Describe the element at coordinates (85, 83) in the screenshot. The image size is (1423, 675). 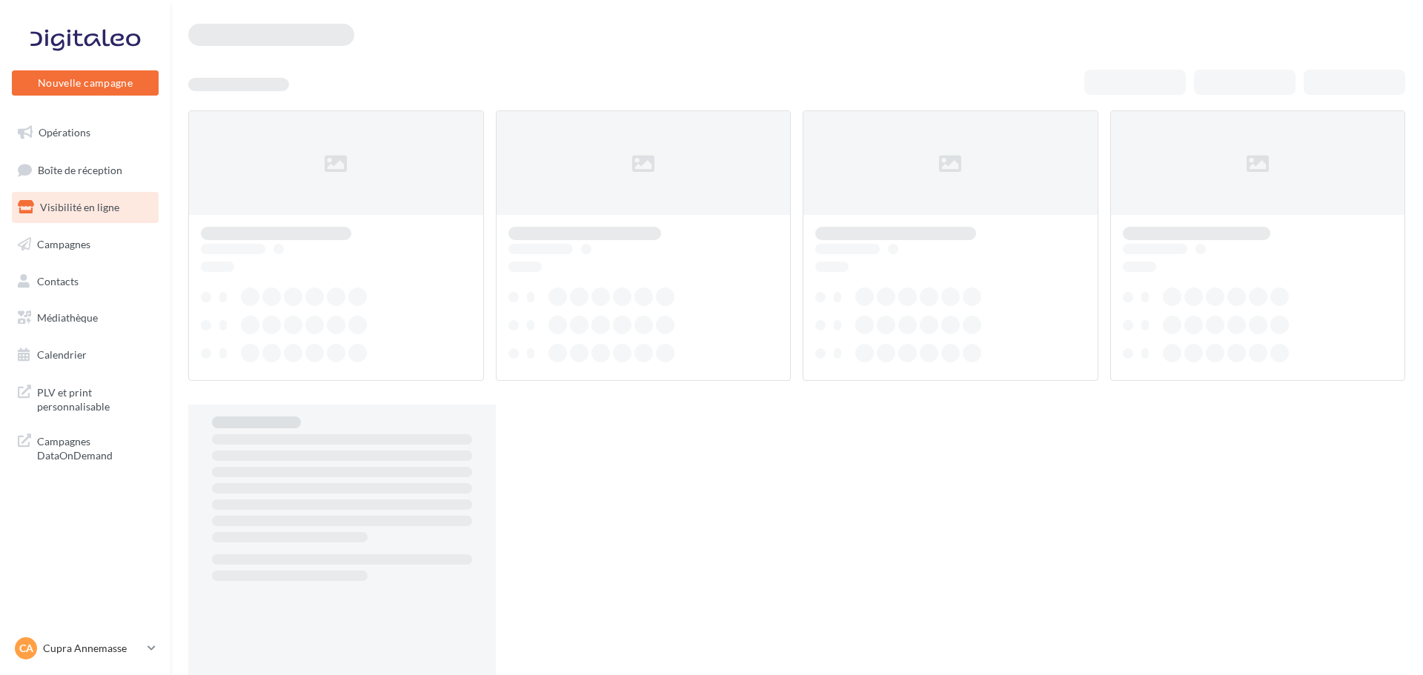
I see `button: Nouvelle campagne` at that location.